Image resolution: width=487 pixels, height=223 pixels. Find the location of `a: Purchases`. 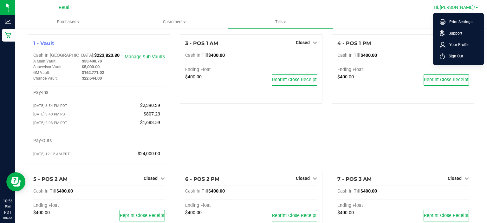

a: Purchases is located at coordinates (68, 22).